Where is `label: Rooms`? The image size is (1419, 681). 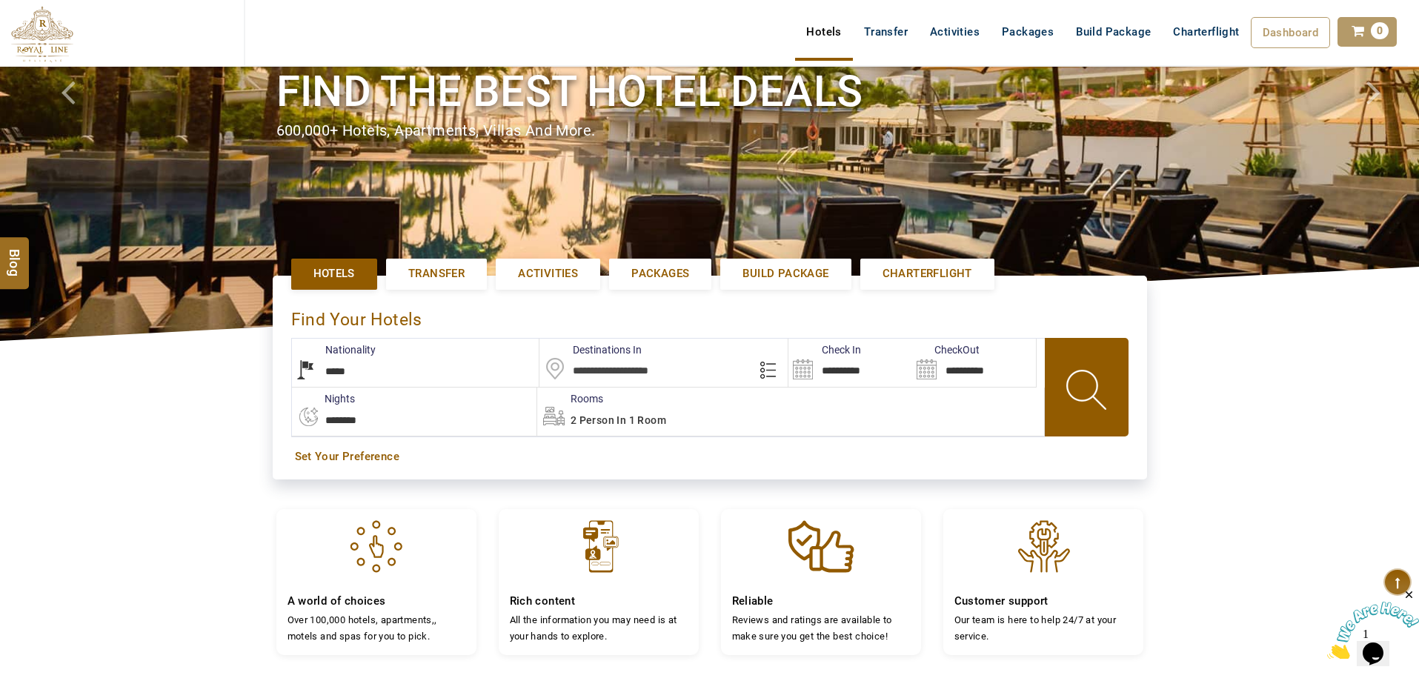 label: Rooms is located at coordinates (570, 399).